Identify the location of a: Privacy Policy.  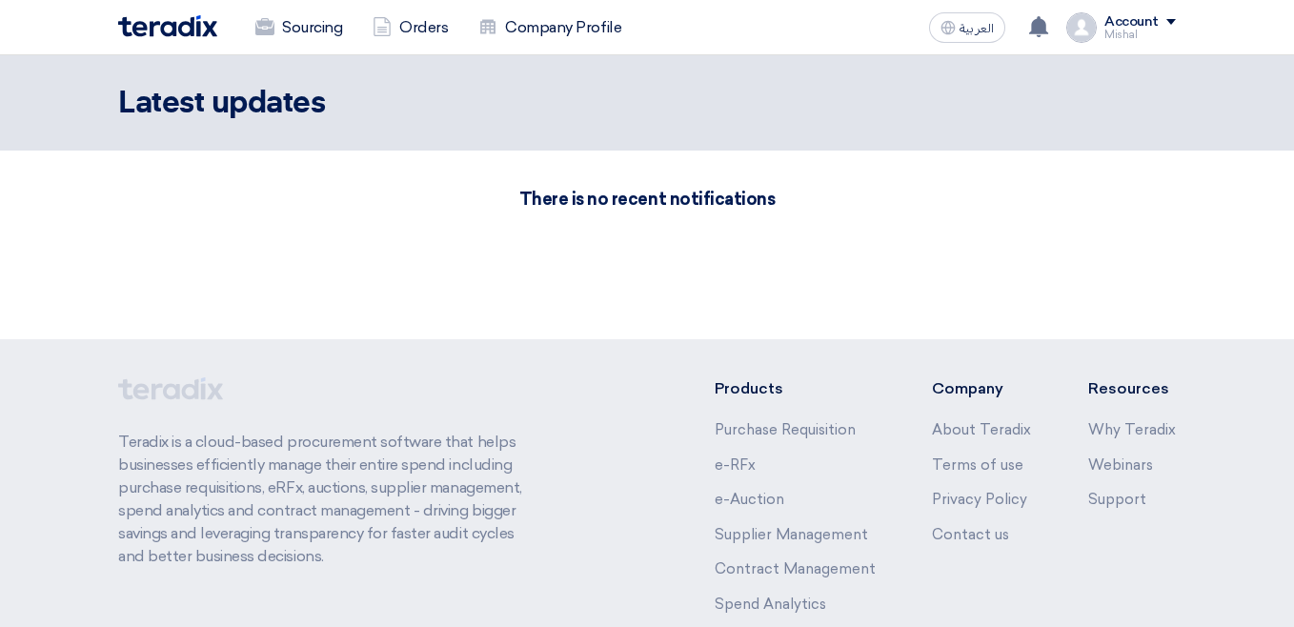
(980, 499).